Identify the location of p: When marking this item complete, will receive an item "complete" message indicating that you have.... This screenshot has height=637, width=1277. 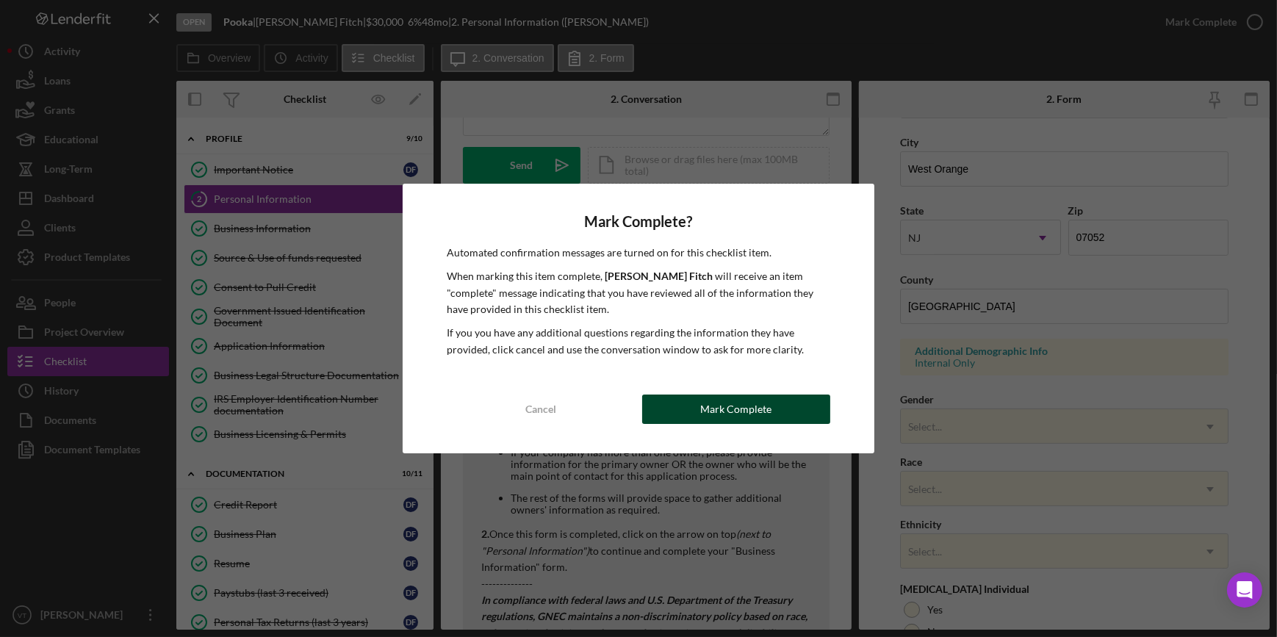
(638, 293).